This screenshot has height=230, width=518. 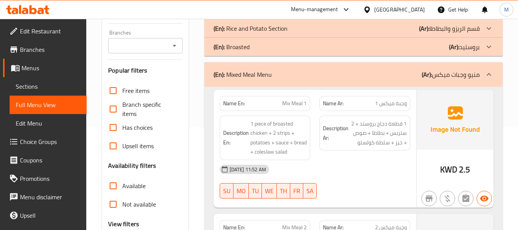 What do you see at coordinates (48, 86) in the screenshot?
I see `span: Sections` at bounding box center [48, 86].